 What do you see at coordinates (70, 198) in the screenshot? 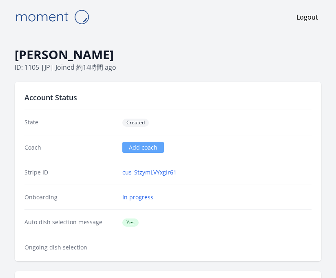
I see `dt: Onboarding` at bounding box center [70, 198].